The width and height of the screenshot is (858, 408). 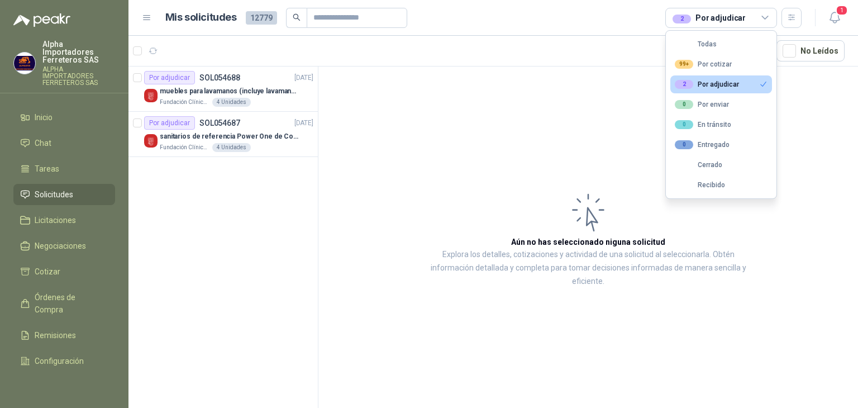 I want to click on p: Explora los detalles, cotizaciones y actividad de una solicitud al seleccionarla. Obtén informaci..., so click(x=588, y=268).